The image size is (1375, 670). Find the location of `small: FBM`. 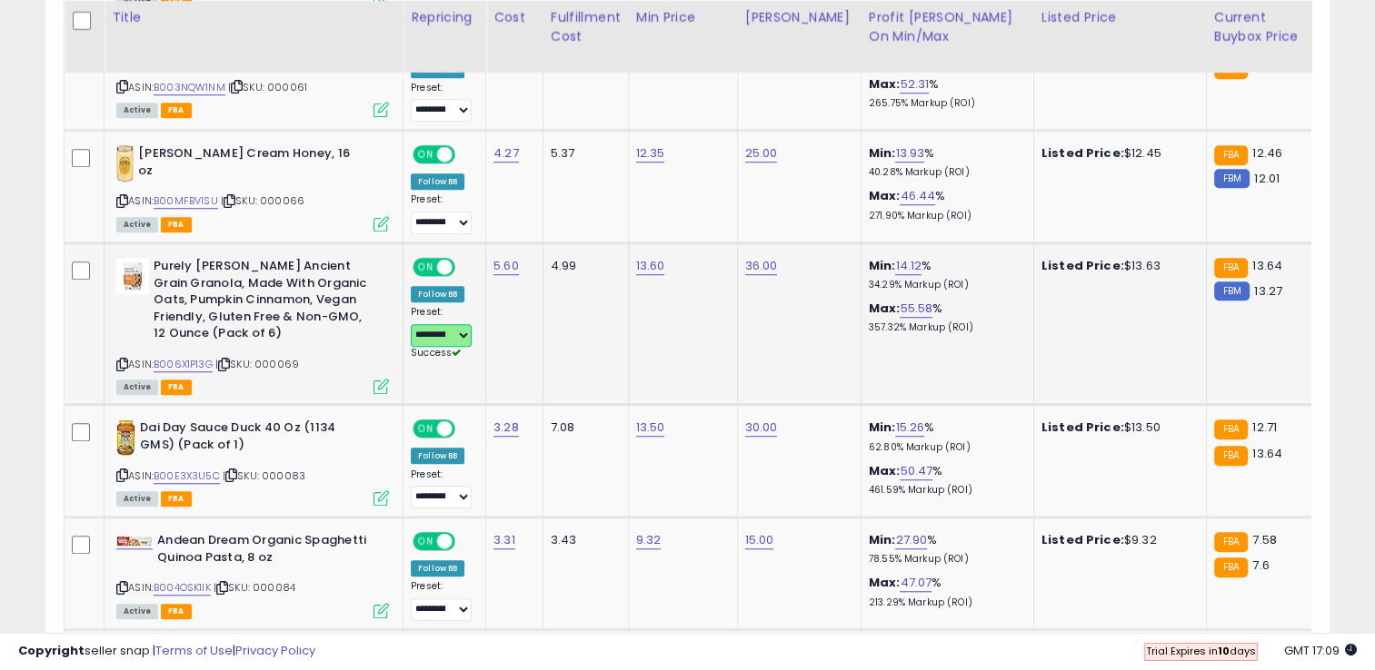

small: FBM is located at coordinates (1231, 178).